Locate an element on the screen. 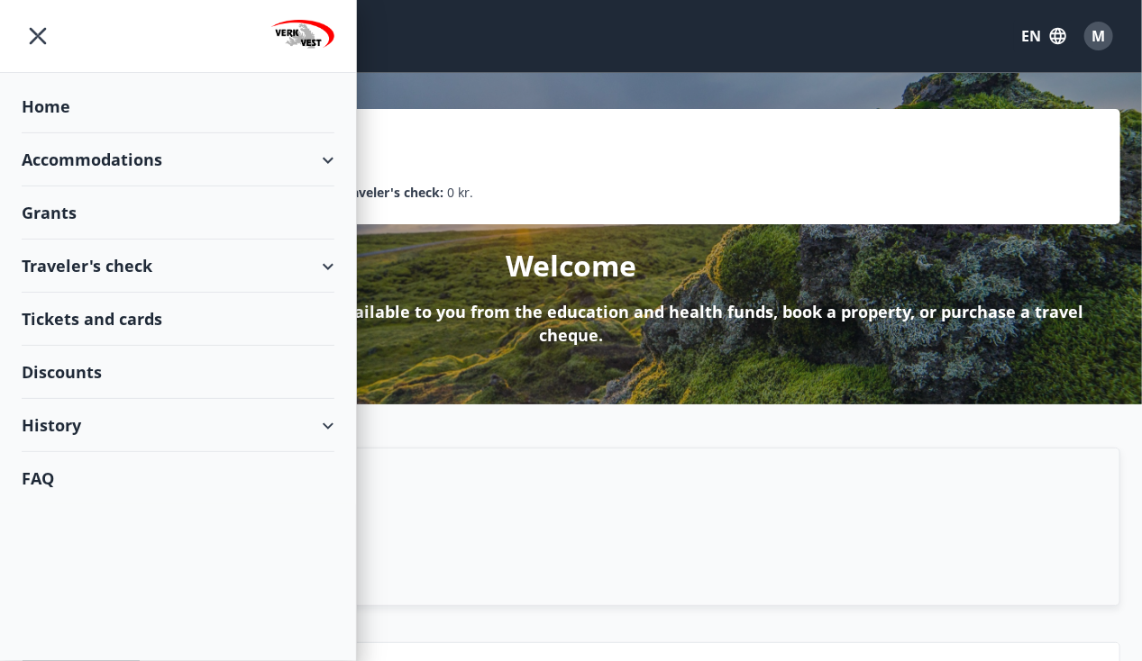  div: Tickets and cards is located at coordinates (177, 319).